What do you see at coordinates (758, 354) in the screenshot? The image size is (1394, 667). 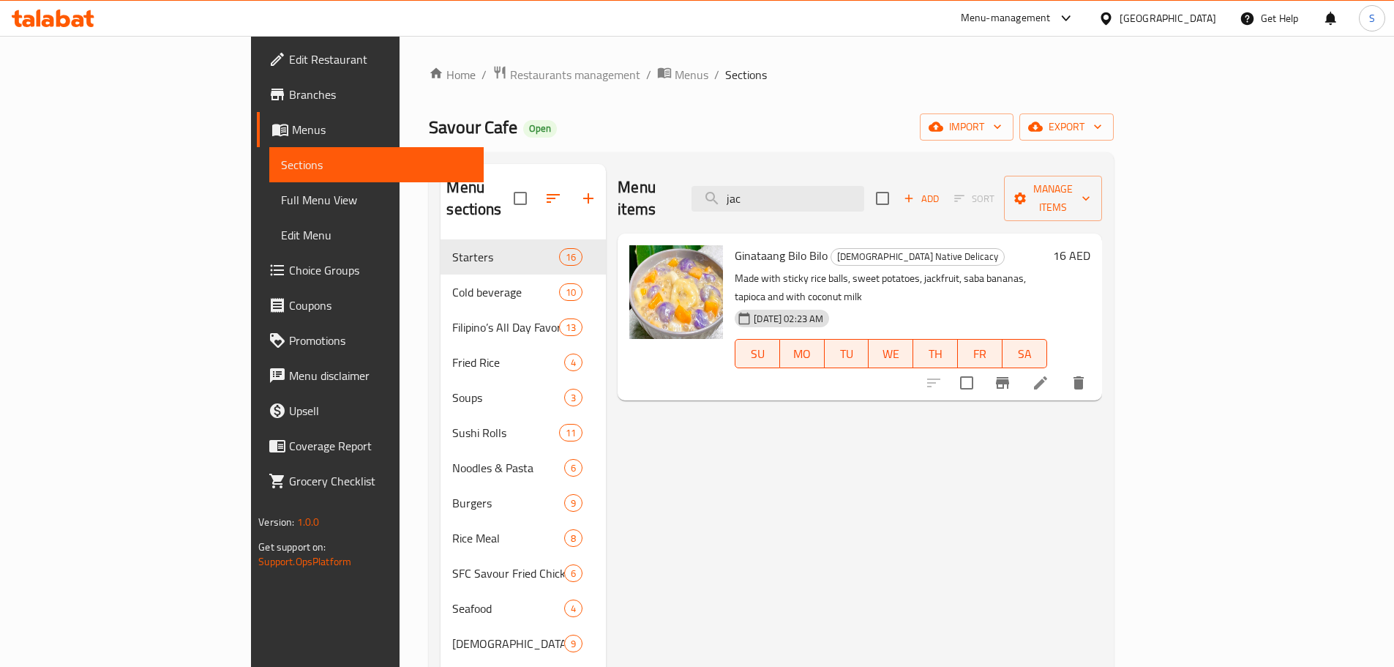 I see `button: SU` at bounding box center [758, 354].